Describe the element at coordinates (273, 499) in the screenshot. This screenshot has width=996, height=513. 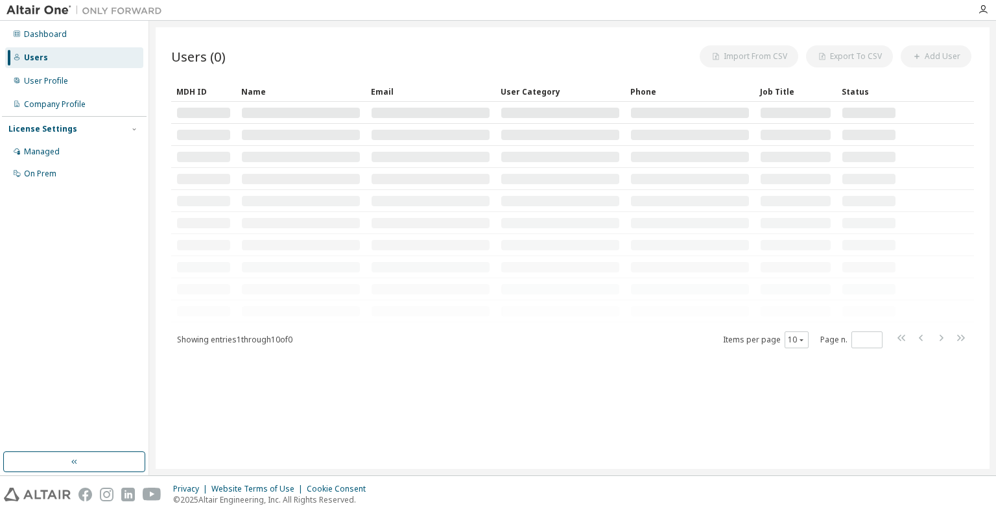
I see `p: © 2025 Altair Engineering, Inc. All Rights Reserved.` at that location.